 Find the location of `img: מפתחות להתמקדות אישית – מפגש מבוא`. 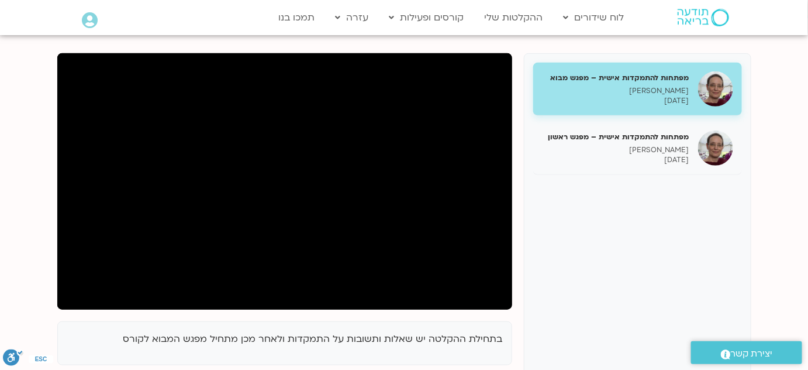

img: מפתחות להתמקדות אישית – מפגש מבוא is located at coordinates (716, 89).